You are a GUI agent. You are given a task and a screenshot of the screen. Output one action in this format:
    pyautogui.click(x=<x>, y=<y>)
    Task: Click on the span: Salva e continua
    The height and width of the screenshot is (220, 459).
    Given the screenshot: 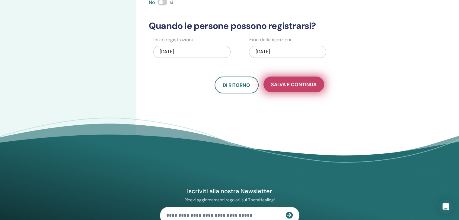 What is the action you would take?
    pyautogui.click(x=293, y=84)
    